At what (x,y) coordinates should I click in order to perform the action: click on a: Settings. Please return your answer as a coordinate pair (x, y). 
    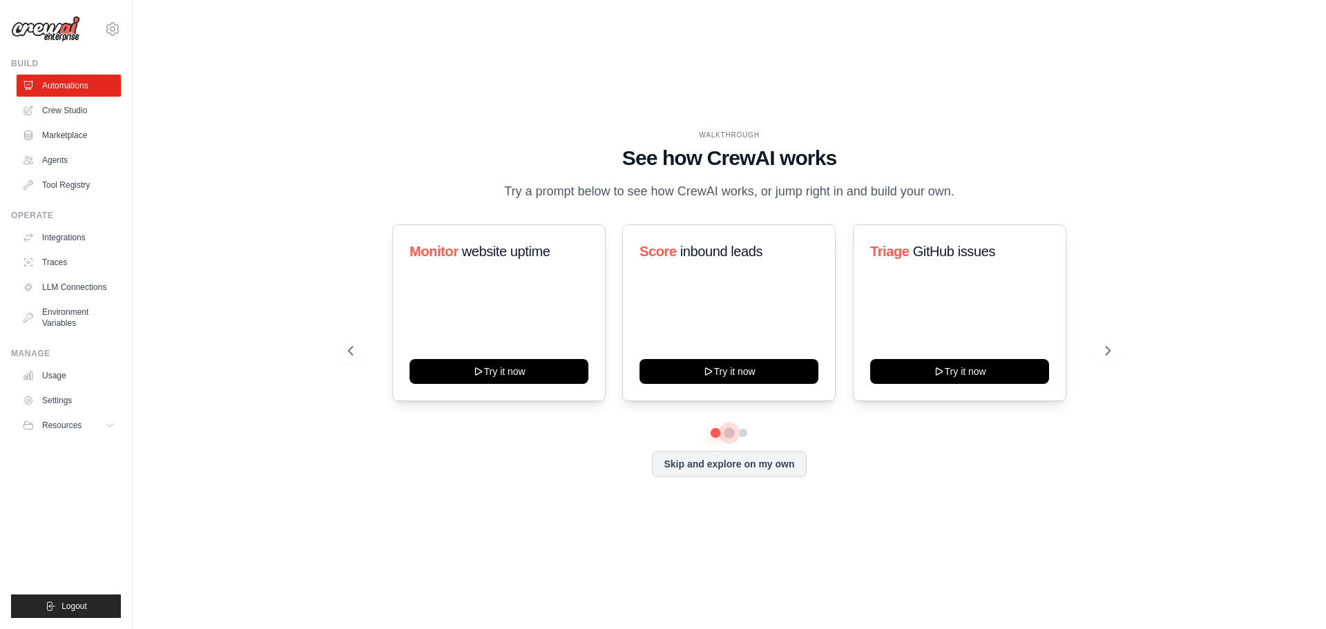
    Looking at the image, I should click on (68, 401).